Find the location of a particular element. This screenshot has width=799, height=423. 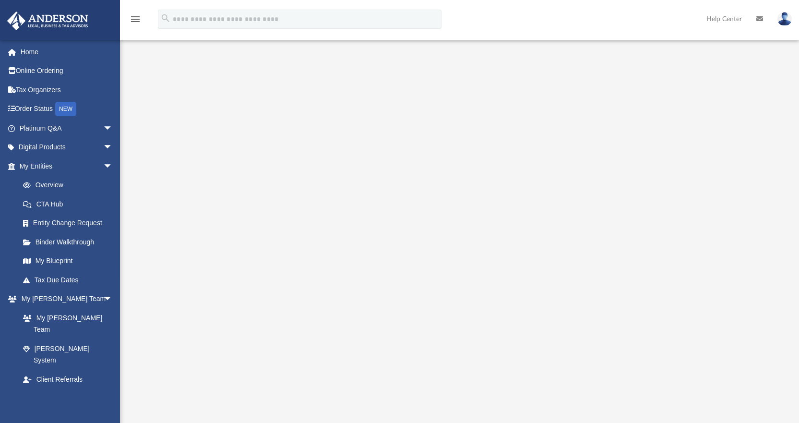

a: Entity Change Request is located at coordinates (70, 223).